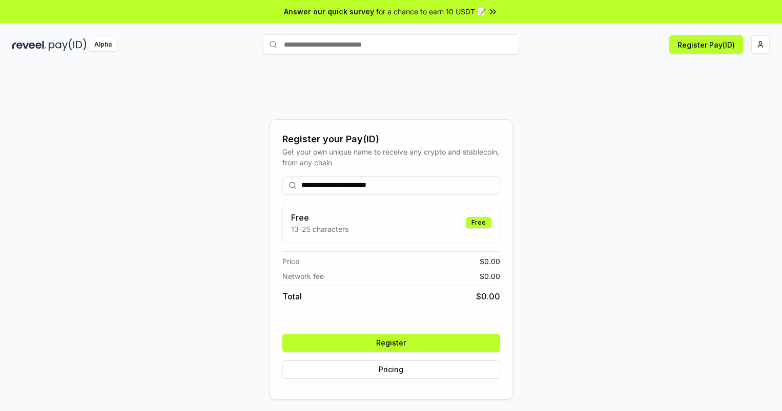 Image resolution: width=782 pixels, height=411 pixels. What do you see at coordinates (391, 370) in the screenshot?
I see `button: Pricing` at bounding box center [391, 370].